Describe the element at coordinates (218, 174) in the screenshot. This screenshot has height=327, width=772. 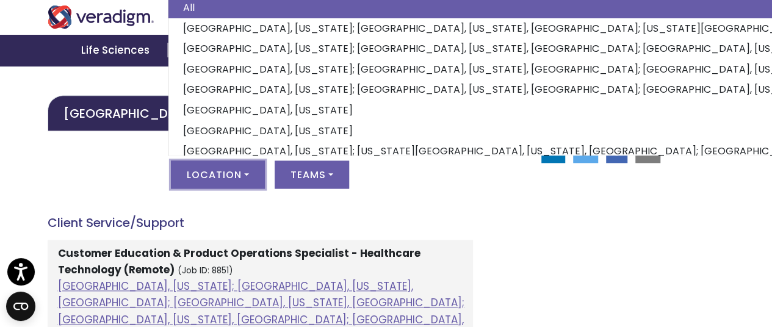
I see `button: Location` at that location.